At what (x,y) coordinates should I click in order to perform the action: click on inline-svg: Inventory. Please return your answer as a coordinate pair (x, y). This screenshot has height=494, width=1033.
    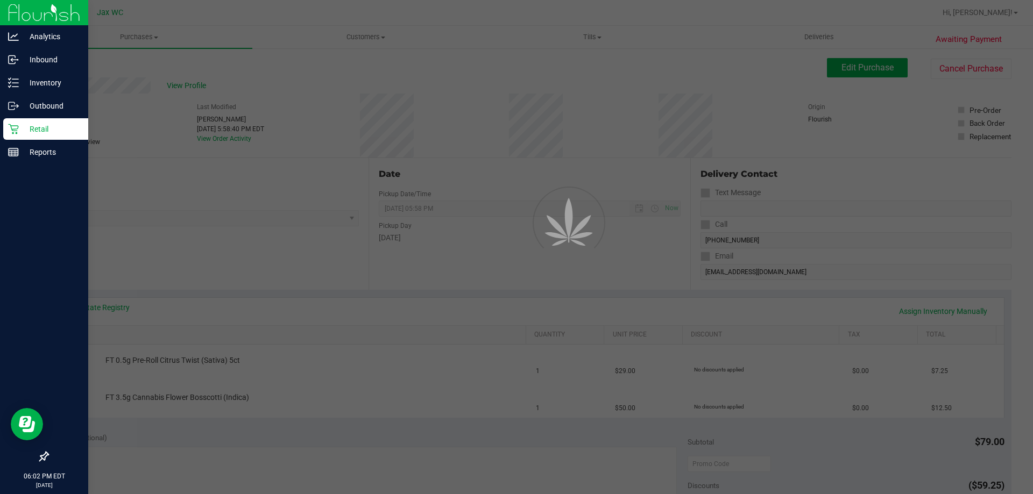
    Looking at the image, I should click on (13, 83).